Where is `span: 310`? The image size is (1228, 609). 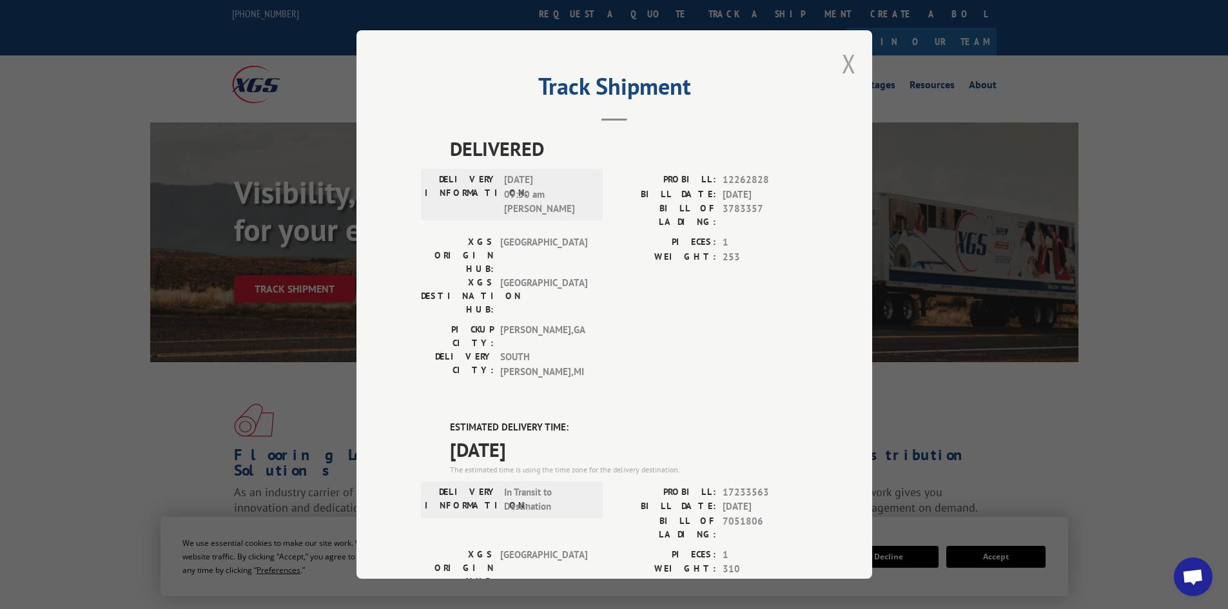
span: 310 is located at coordinates (765, 569).